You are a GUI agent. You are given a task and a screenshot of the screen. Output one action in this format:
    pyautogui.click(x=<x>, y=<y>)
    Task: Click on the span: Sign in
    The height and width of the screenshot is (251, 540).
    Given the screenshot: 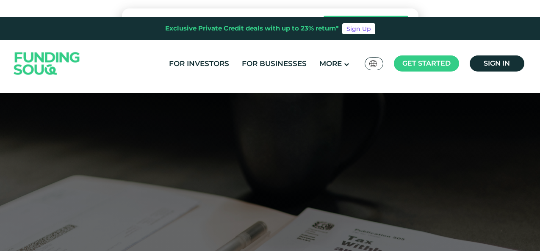 What is the action you would take?
    pyautogui.click(x=497, y=63)
    